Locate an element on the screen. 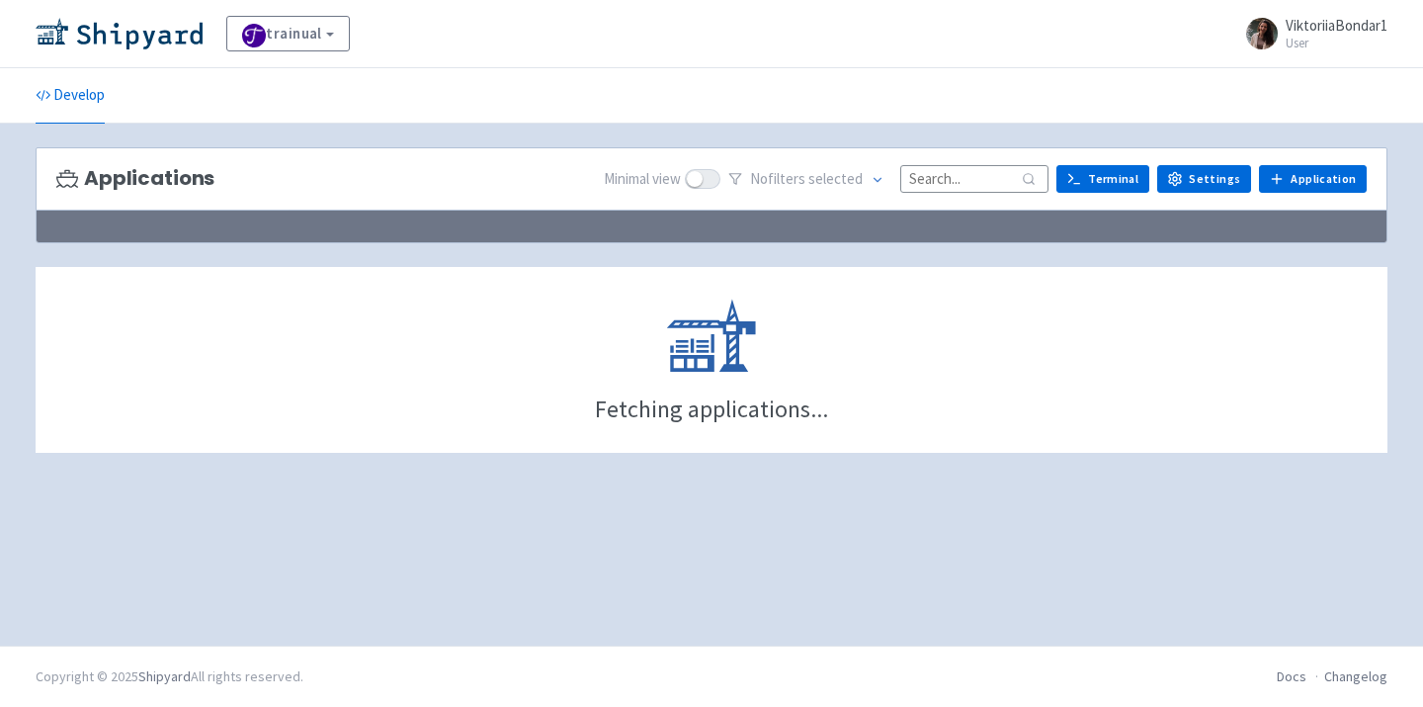  a: Terminal is located at coordinates (1103, 179).